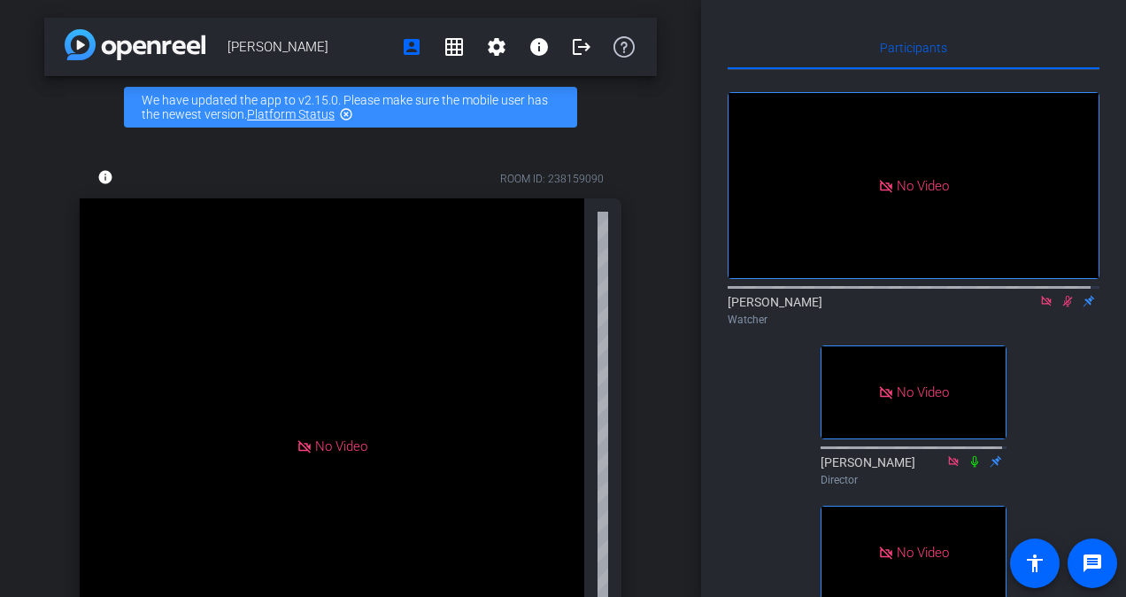  What do you see at coordinates (290, 114) in the screenshot?
I see `a: Platform Status` at bounding box center [290, 114].